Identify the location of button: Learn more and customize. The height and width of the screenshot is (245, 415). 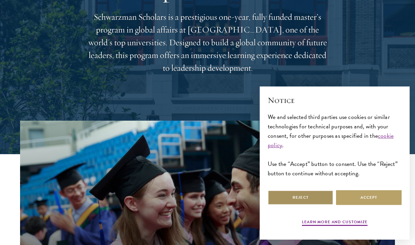
(335, 223).